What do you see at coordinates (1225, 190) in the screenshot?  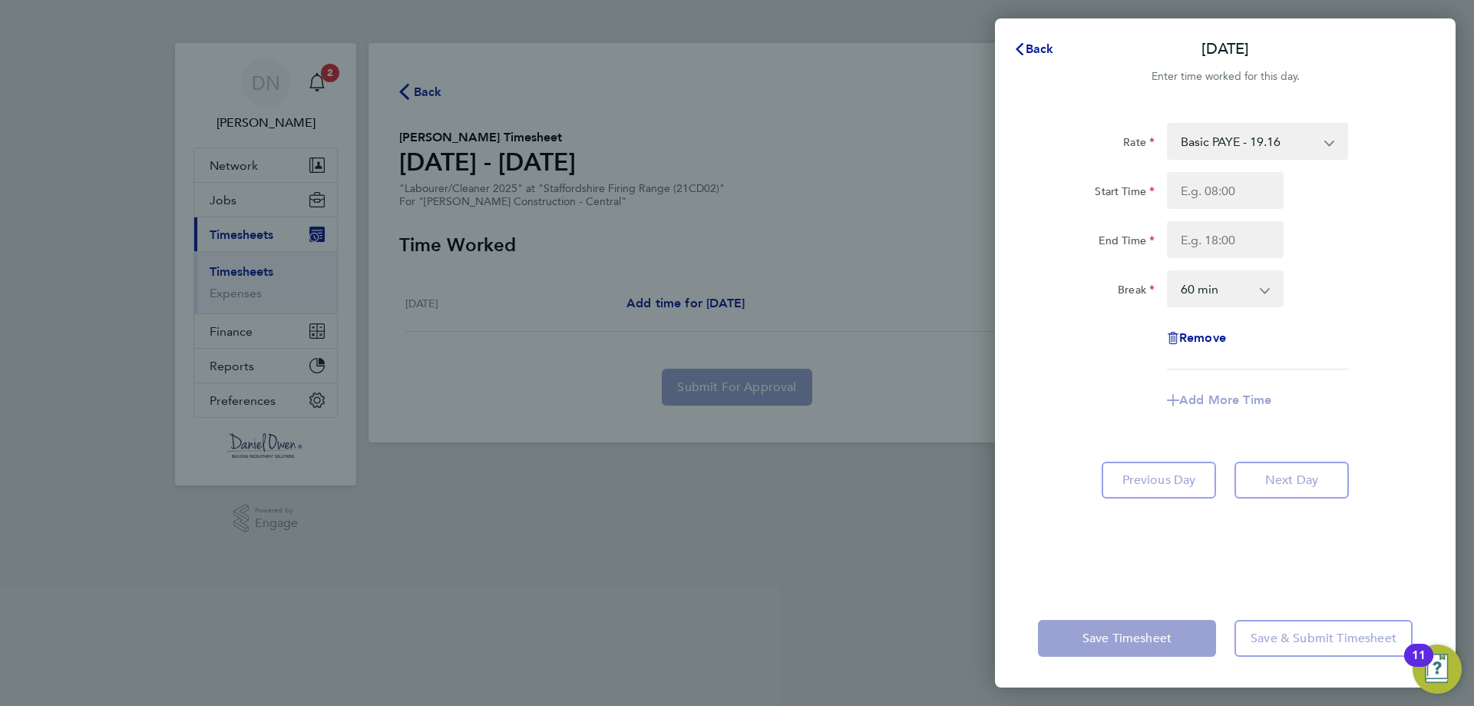 I see `input: E.g. 08:00` at bounding box center [1225, 190].